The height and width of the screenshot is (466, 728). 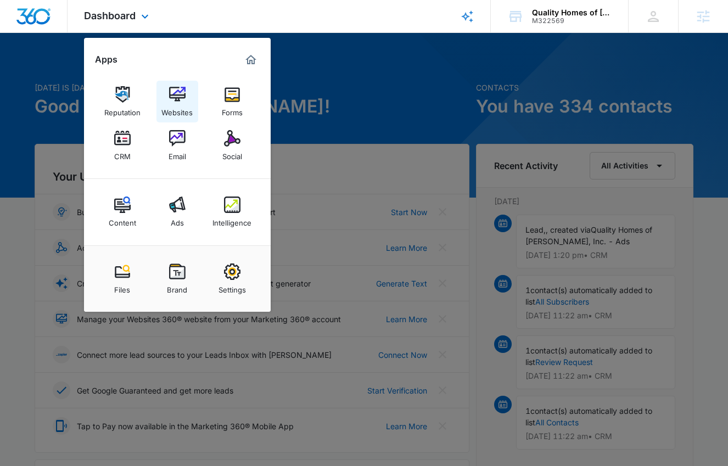 What do you see at coordinates (177, 279) in the screenshot?
I see `a: Brand` at bounding box center [177, 279].